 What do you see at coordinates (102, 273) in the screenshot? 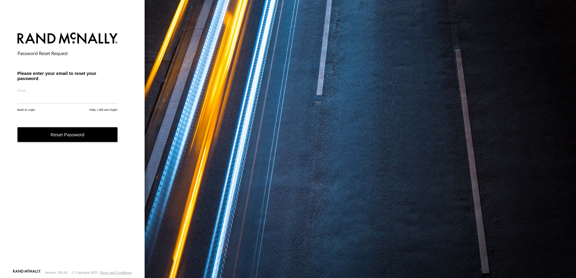
I see `div: © Copyright 2025 -` at bounding box center [102, 273].